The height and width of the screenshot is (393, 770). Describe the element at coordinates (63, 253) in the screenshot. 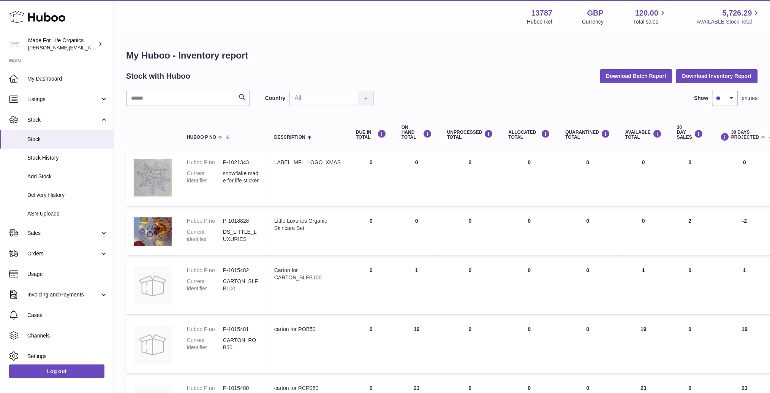

I see `span: Orders` at that location.